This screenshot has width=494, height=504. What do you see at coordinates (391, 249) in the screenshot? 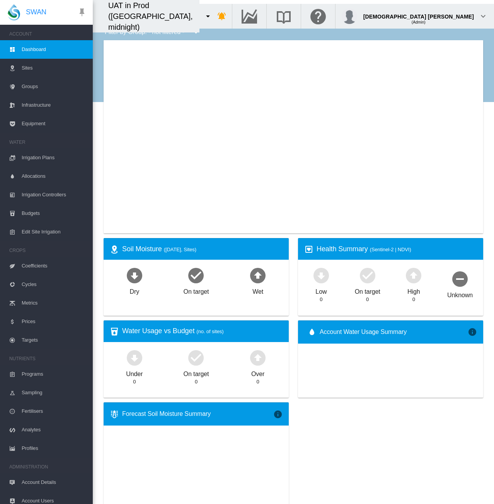
I see `span: (Sentinel-2 | NDVI)` at bounding box center [391, 249].